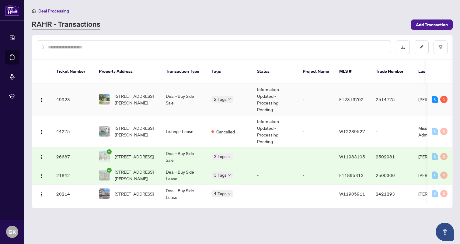  I want to click on button: Open asap, so click(444, 231).